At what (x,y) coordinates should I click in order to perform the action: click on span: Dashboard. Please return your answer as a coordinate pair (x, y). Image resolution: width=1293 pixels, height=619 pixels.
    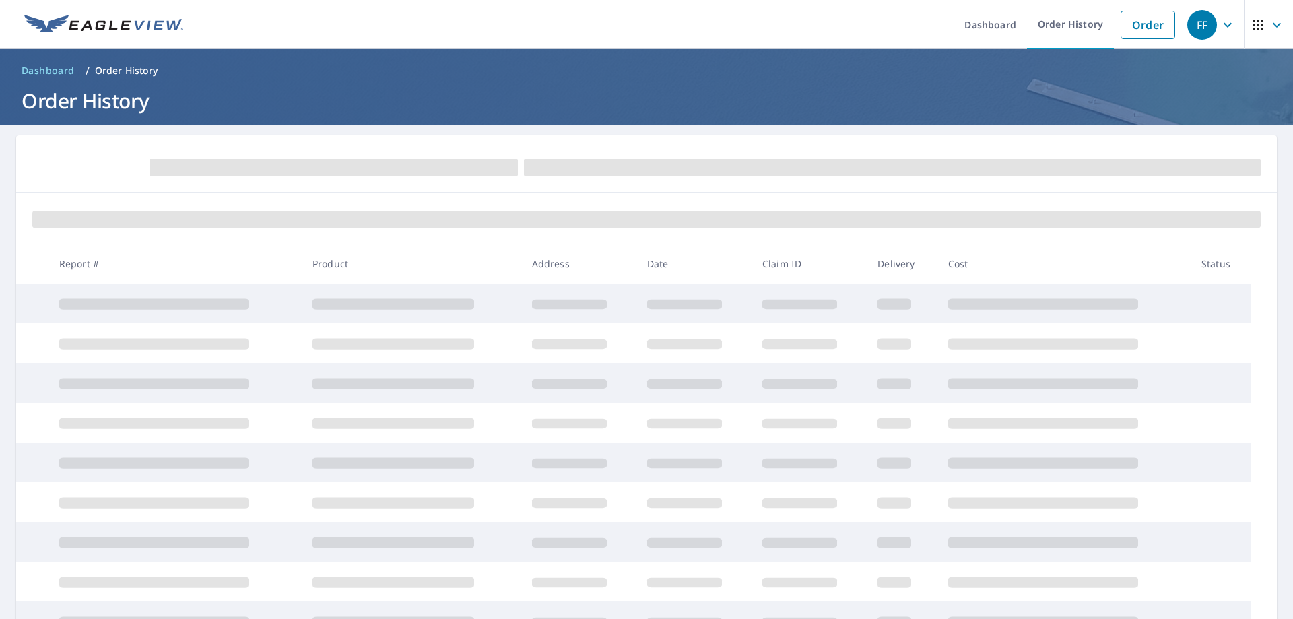
    Looking at the image, I should click on (48, 71).